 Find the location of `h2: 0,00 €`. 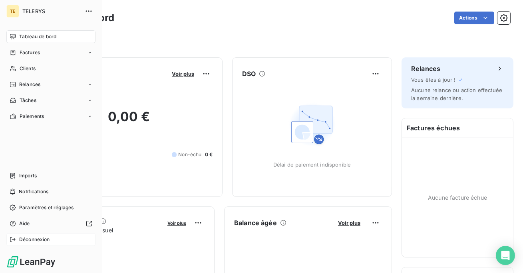

h2: 0,00 € is located at coordinates (129, 121).